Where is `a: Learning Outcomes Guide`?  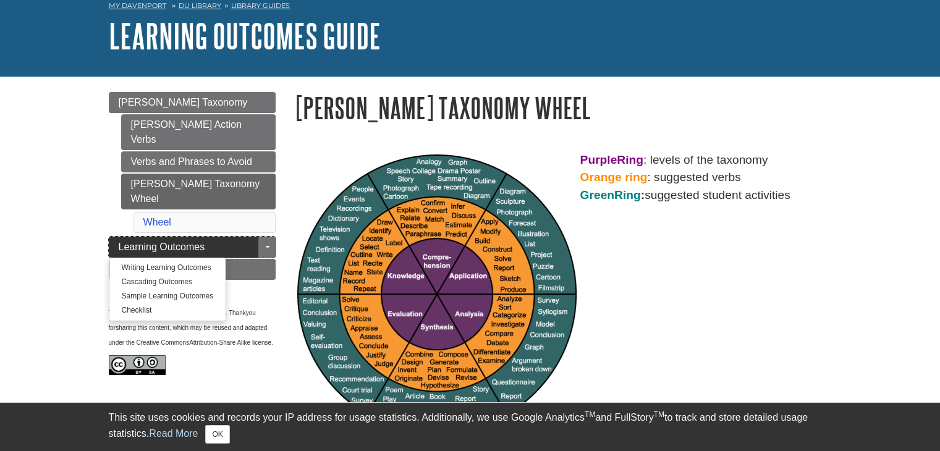 a: Learning Outcomes Guide is located at coordinates (245, 36).